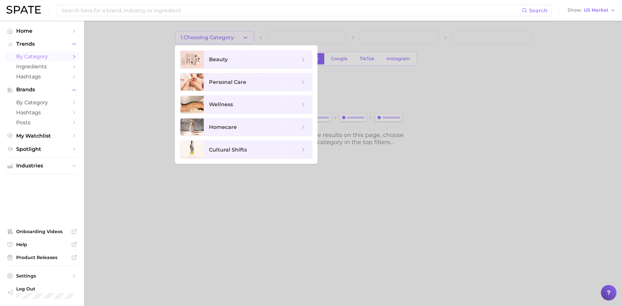 Image resolution: width=622 pixels, height=306 pixels. Describe the element at coordinates (42, 276) in the screenshot. I see `a: Settings` at that location.